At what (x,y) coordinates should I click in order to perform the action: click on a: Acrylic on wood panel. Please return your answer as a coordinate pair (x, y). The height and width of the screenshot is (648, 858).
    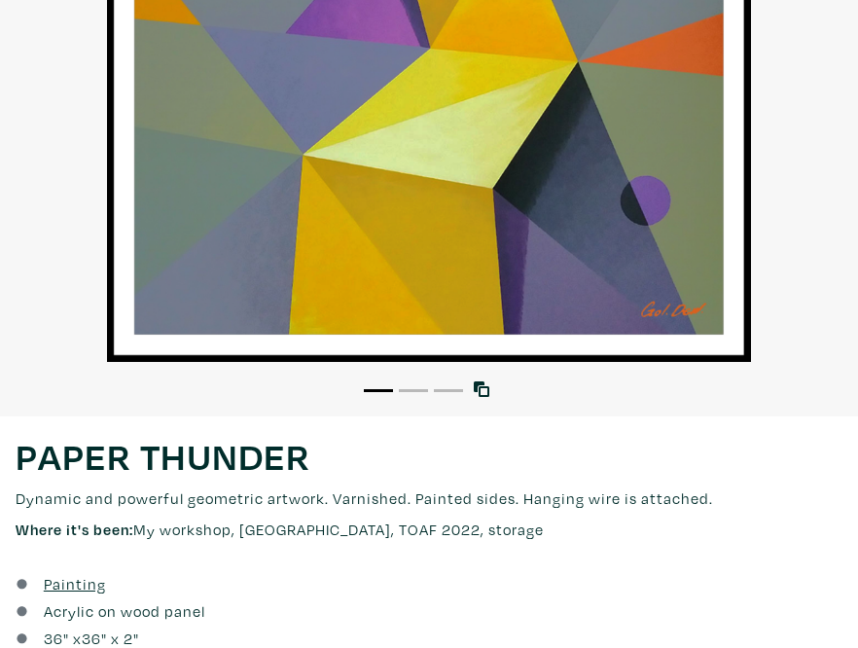
    Looking at the image, I should click on (125, 611).